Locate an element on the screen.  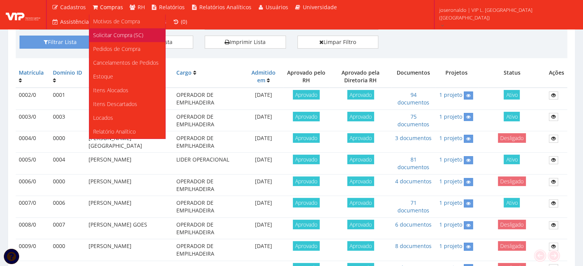
td: 0004 is located at coordinates (67, 164).